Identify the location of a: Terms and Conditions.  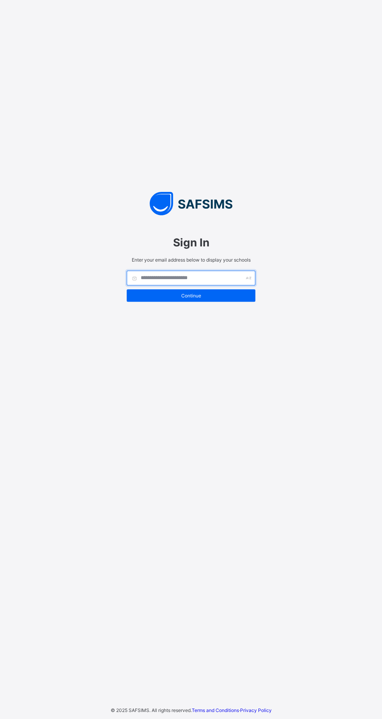
(215, 710).